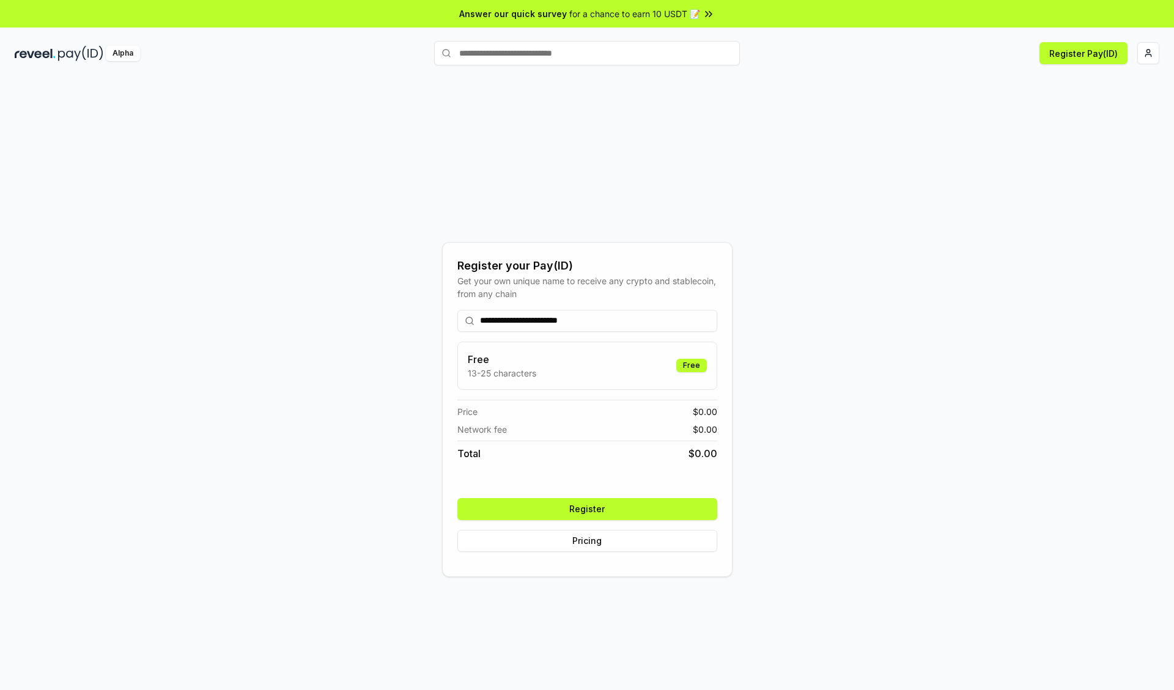 The width and height of the screenshot is (1174, 690). Describe the element at coordinates (469, 454) in the screenshot. I see `span: Total` at that location.